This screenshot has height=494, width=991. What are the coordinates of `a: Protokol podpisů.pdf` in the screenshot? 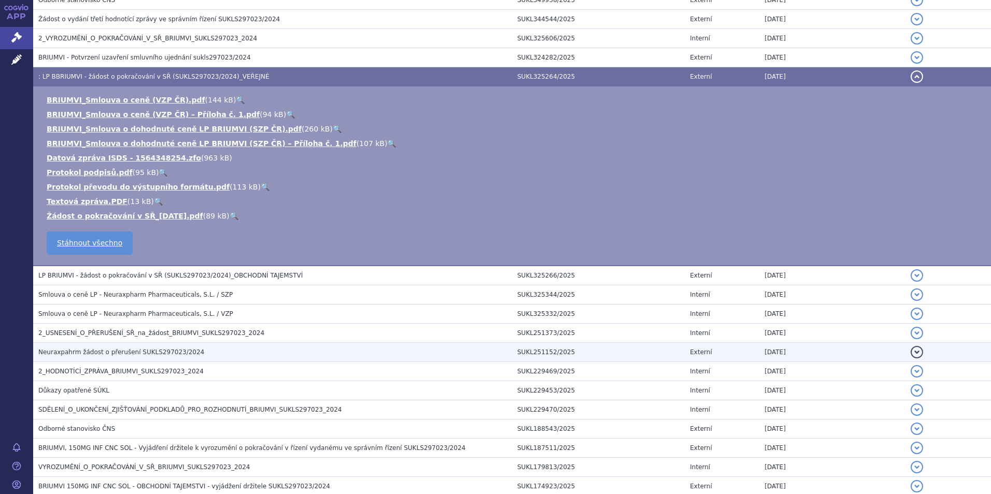 It's located at (90, 173).